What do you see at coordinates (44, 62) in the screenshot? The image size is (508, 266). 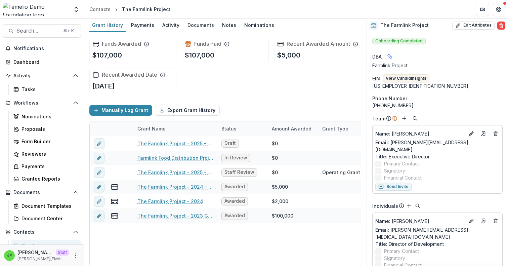 I see `div: Dashboard` at bounding box center [44, 62].